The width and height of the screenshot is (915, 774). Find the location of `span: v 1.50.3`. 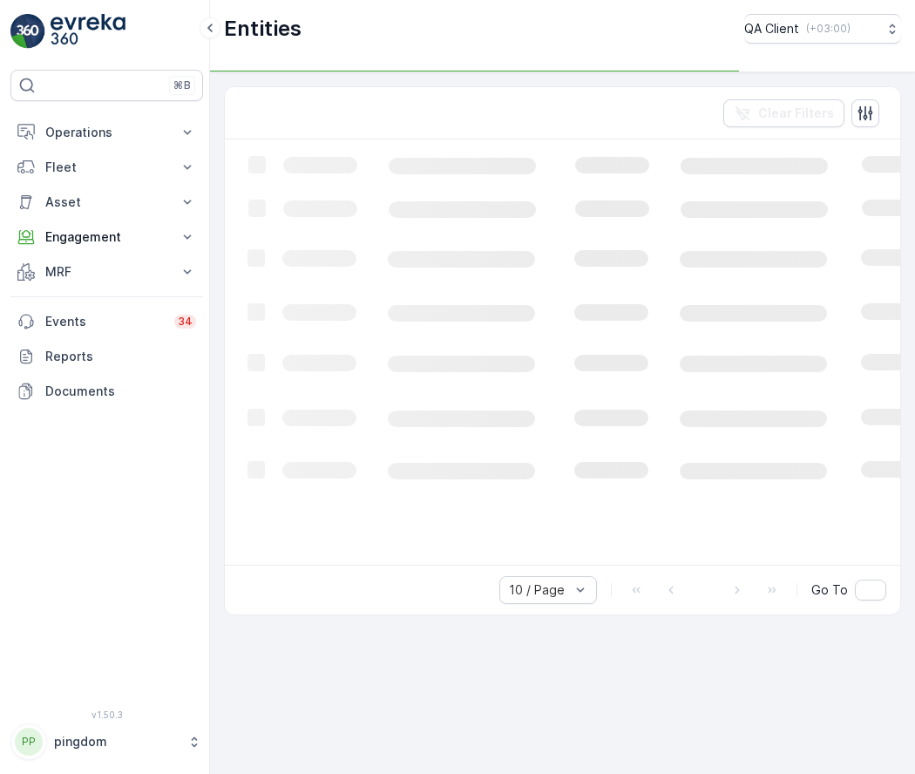

span: v 1.50.3 is located at coordinates (106, 715).